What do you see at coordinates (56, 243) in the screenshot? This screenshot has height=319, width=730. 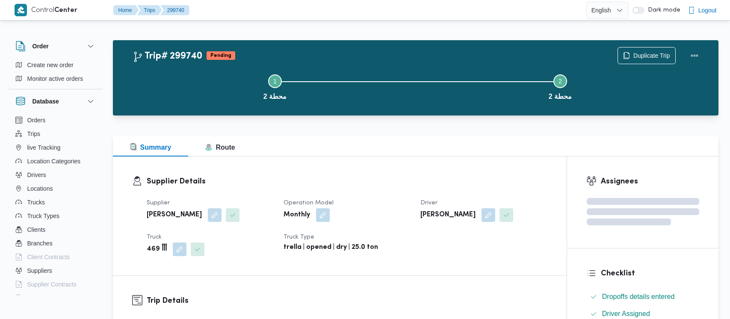 I see `button: Branches` at bounding box center [56, 243].